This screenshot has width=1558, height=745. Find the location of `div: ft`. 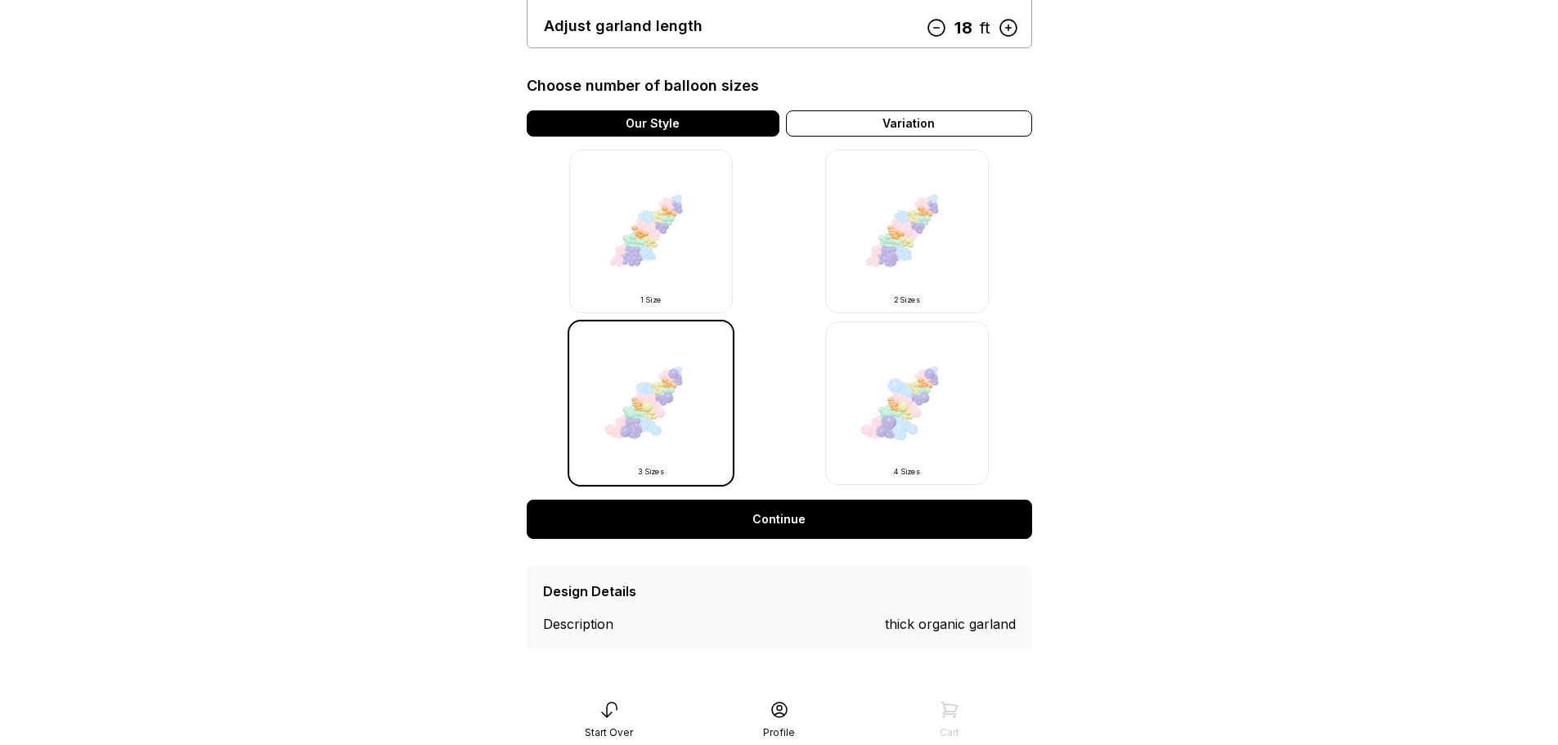

div: ft is located at coordinates (984, 28).